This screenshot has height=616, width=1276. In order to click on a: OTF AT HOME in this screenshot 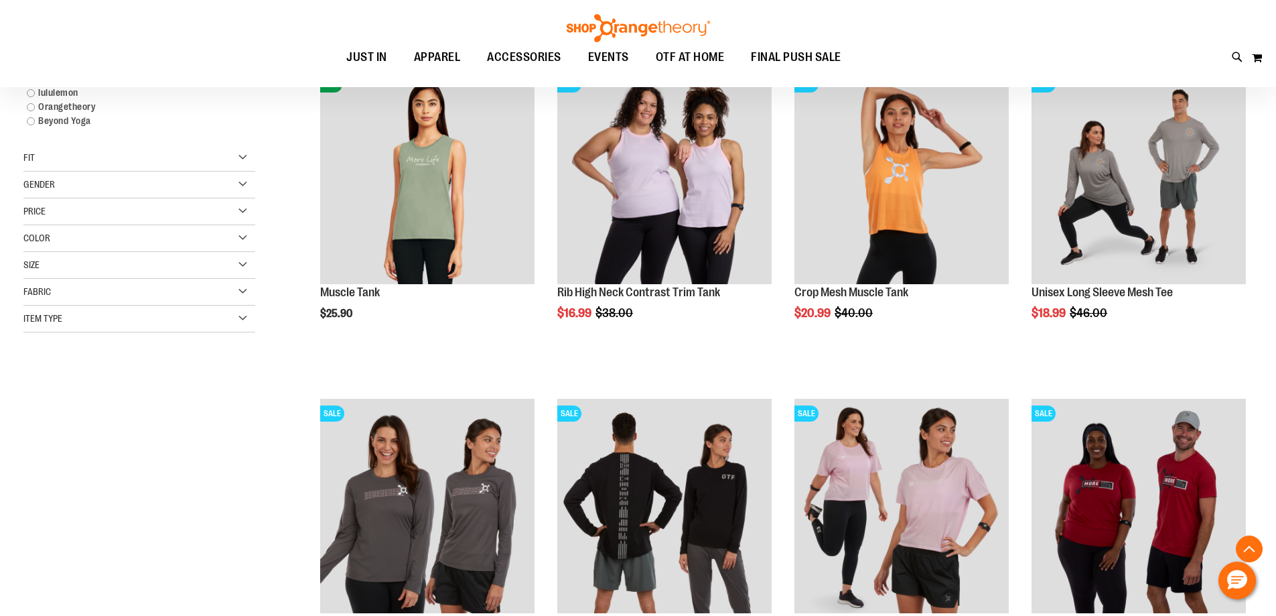, I will do `click(690, 58)`.